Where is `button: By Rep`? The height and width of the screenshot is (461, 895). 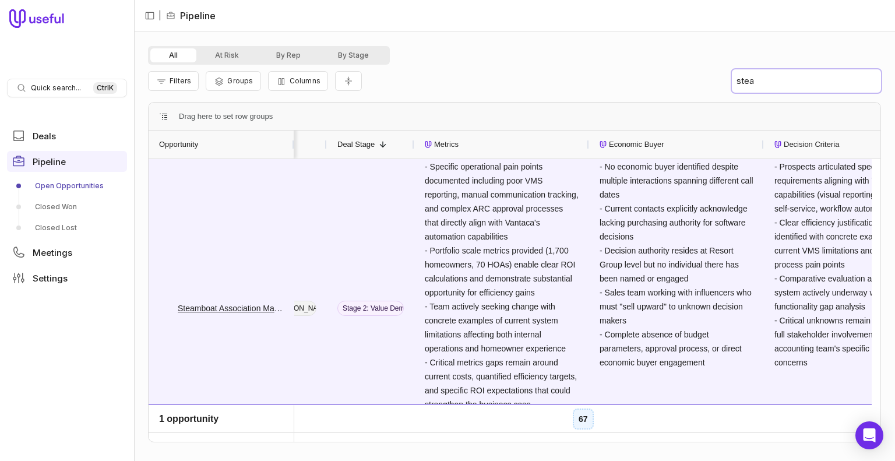 button: By Rep is located at coordinates (288, 55).